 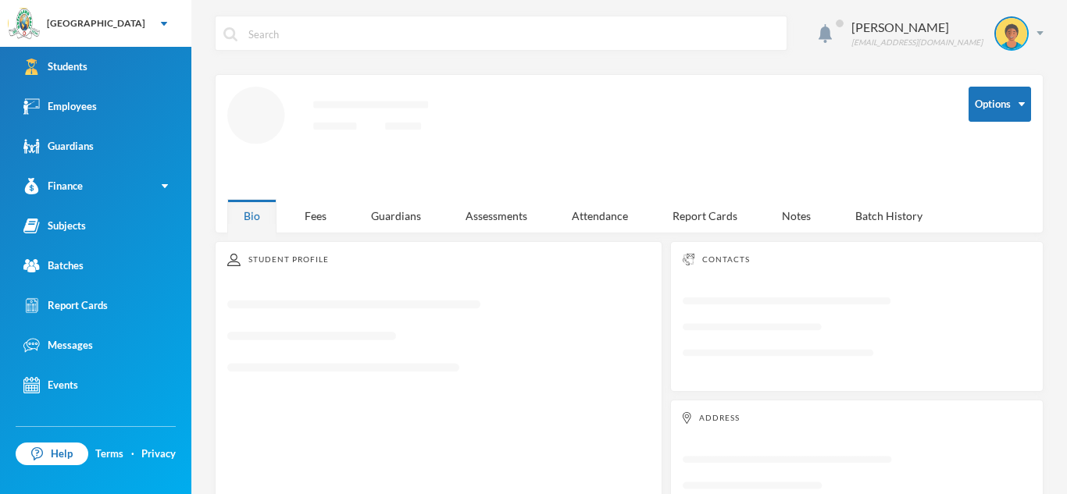 I want to click on img: logo, so click(x=24, y=24).